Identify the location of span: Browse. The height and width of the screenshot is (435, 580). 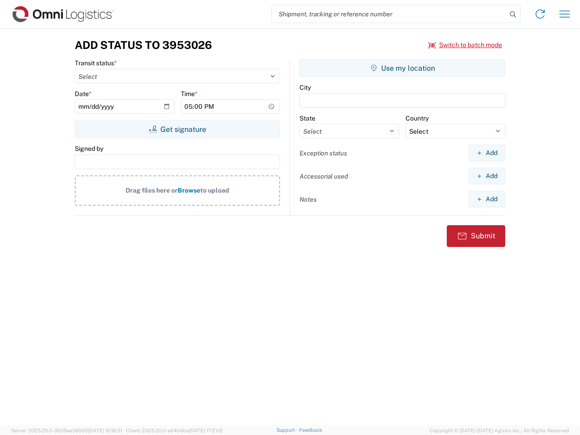
(189, 190).